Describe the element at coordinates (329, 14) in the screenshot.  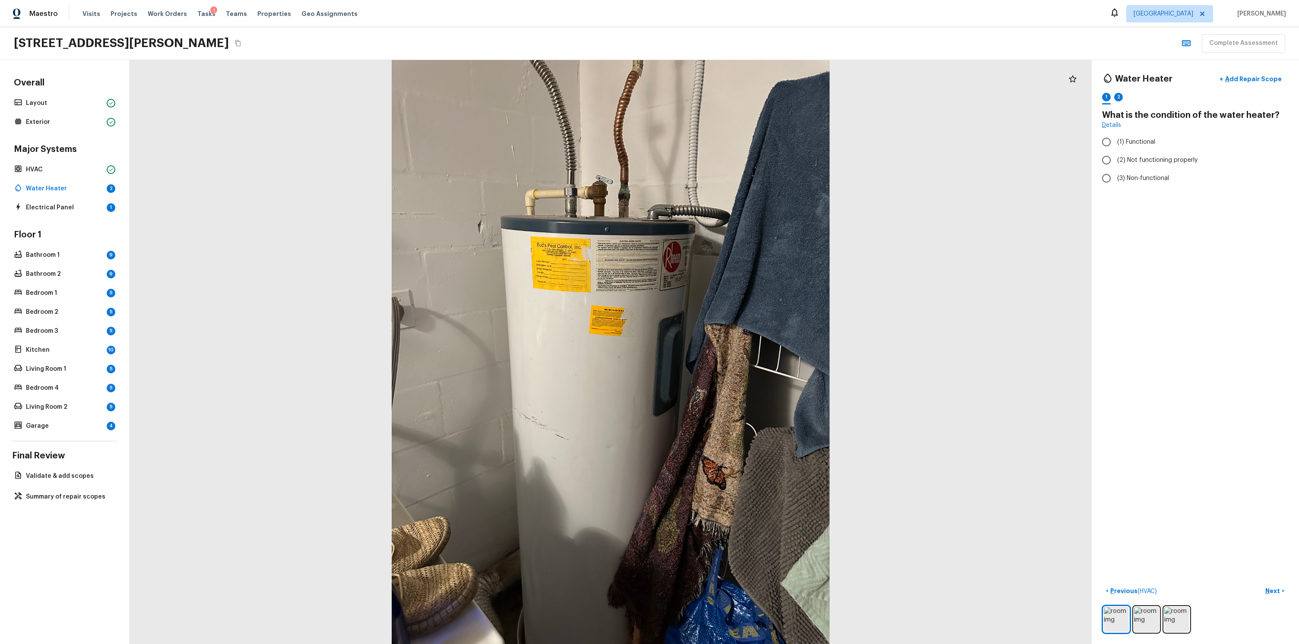
I see `span: Geo Assignments` at that location.